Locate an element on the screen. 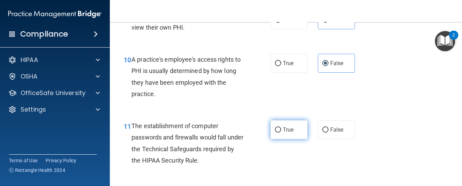 This screenshot has width=462, height=186. a: Terms of Use is located at coordinates (23, 160).